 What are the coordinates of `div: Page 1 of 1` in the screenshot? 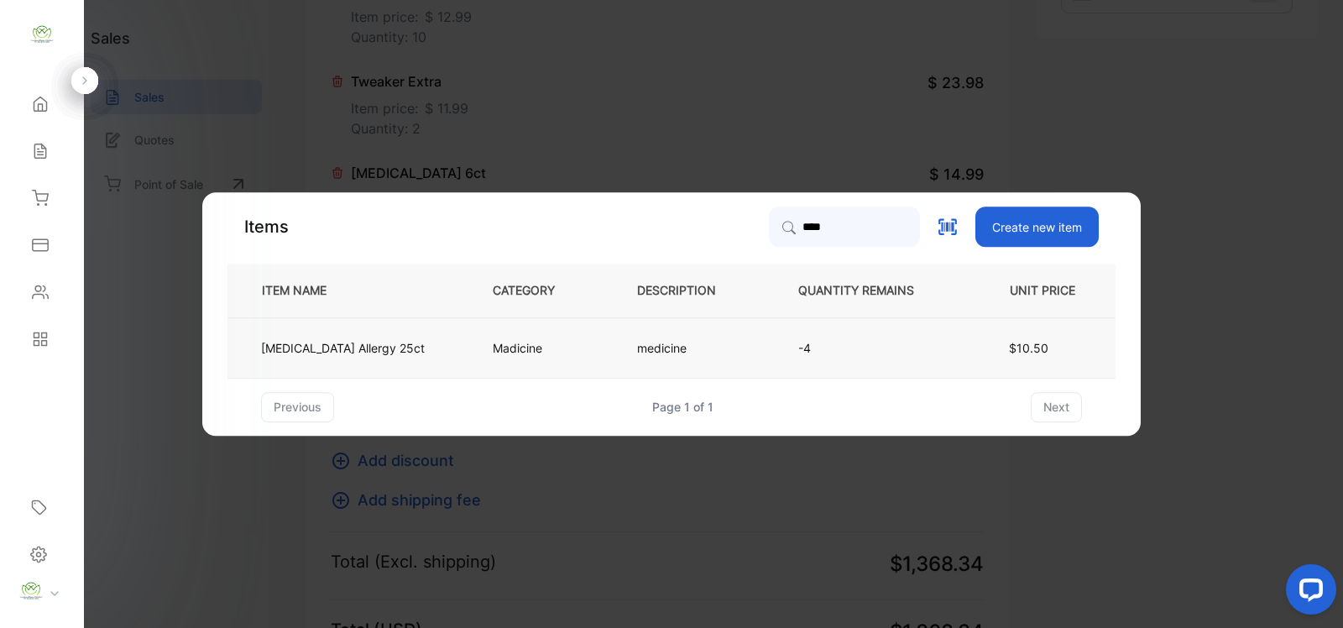 It's located at (682, 406).